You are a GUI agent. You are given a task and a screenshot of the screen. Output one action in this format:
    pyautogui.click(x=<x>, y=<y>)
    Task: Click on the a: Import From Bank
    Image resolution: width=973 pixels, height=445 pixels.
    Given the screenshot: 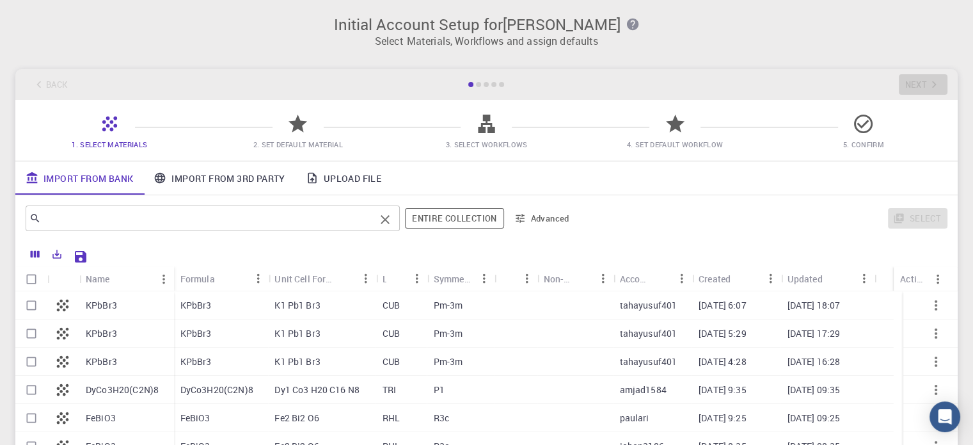 What is the action you would take?
    pyautogui.click(x=79, y=178)
    